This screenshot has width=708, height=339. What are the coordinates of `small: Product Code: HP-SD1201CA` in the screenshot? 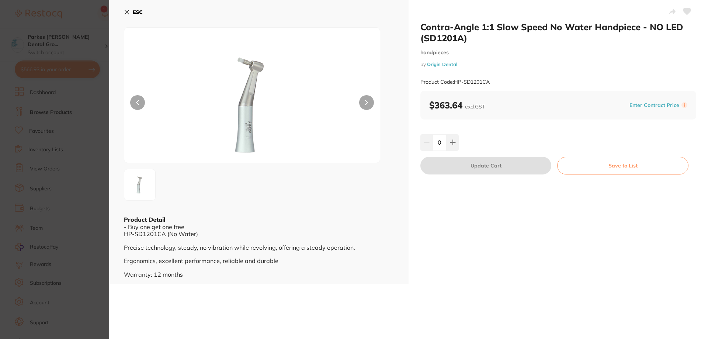 It's located at (455, 82).